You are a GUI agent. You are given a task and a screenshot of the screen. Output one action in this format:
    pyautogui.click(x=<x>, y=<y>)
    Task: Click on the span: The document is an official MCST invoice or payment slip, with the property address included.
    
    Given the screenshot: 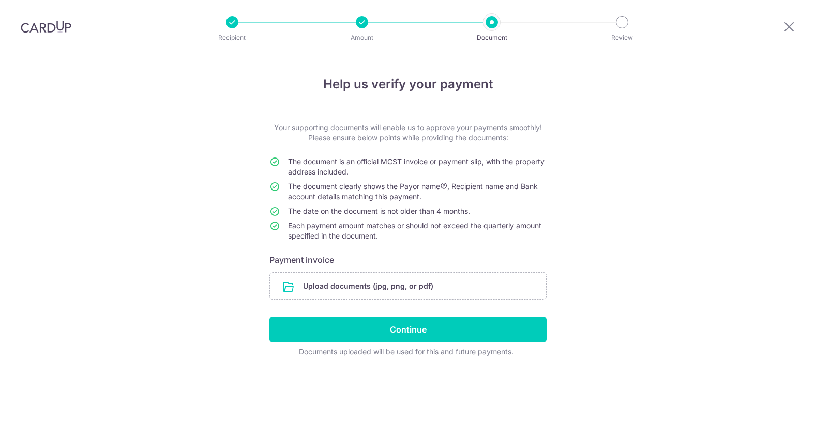 What is the action you would take?
    pyautogui.click(x=416, y=166)
    